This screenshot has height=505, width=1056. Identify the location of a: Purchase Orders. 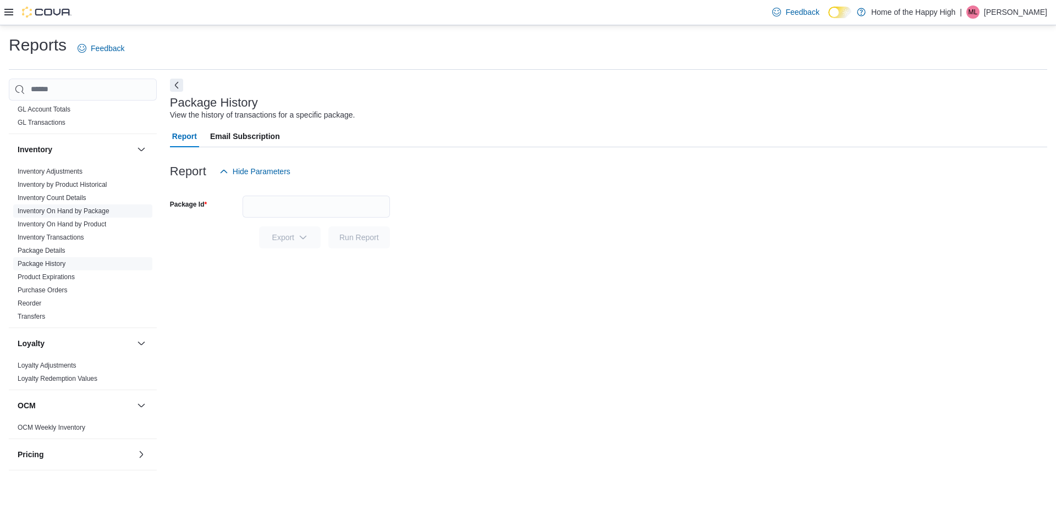
(42, 290).